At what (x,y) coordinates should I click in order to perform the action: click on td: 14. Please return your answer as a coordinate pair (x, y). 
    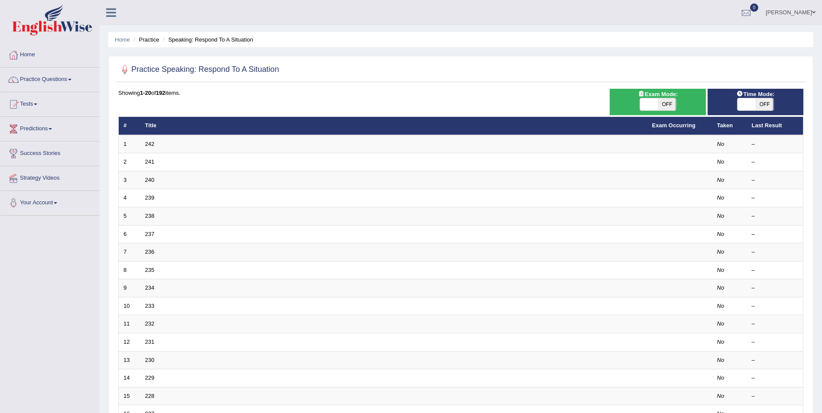
    Looking at the image, I should click on (130, 379).